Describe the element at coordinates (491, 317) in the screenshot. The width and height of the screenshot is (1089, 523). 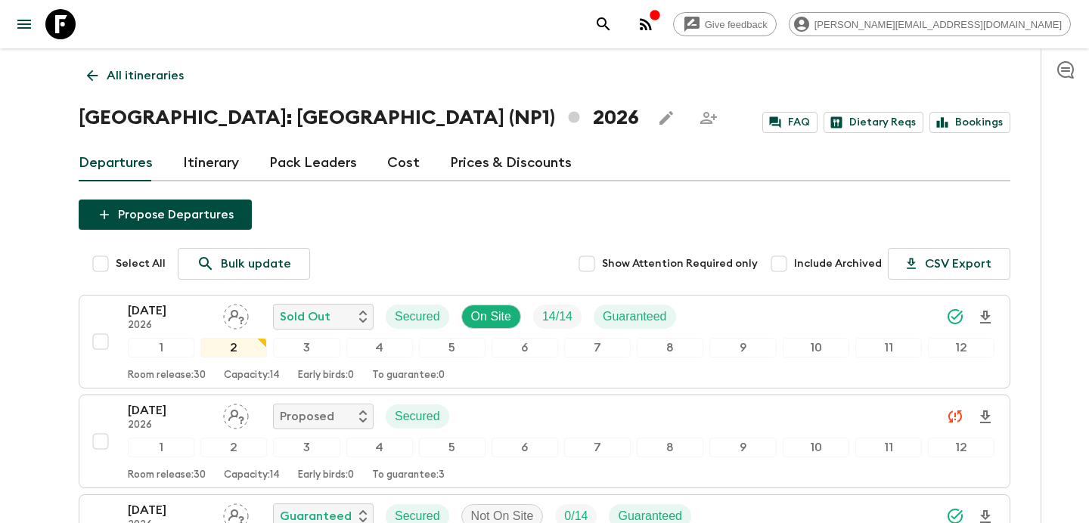
I see `p: On Site` at that location.